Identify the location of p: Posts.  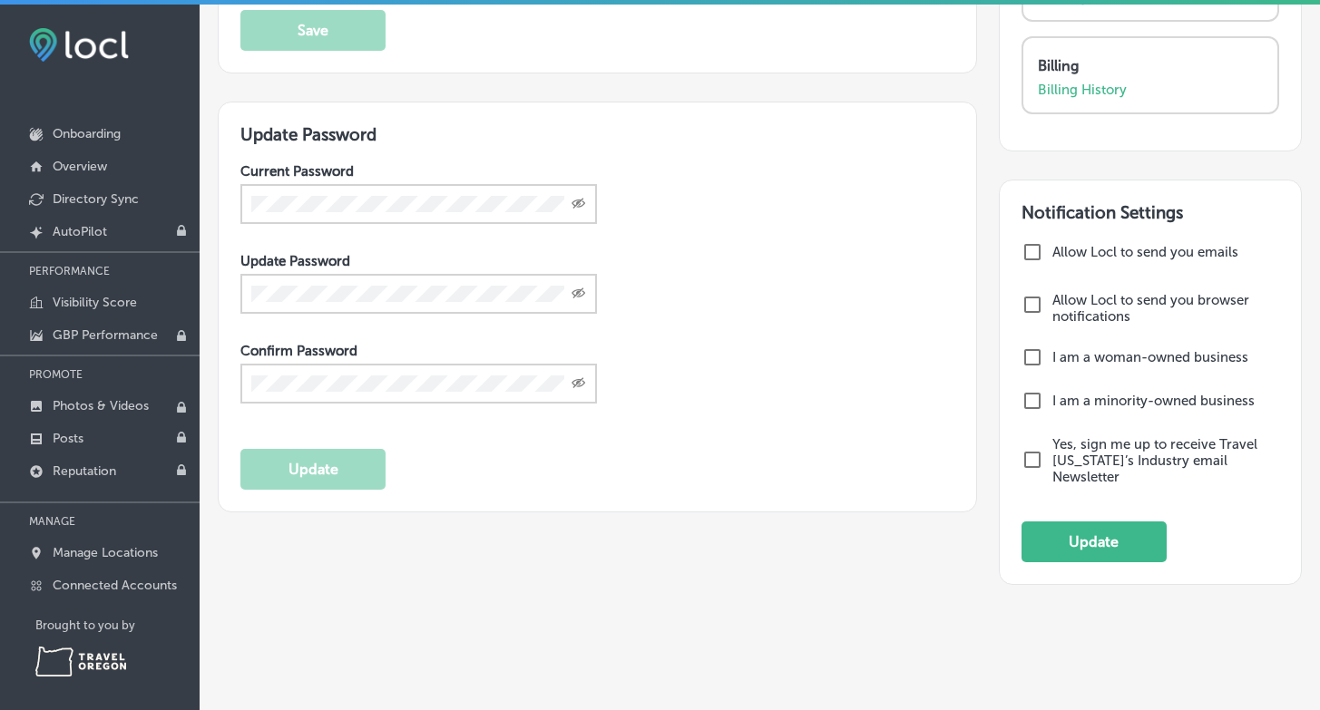
(68, 438).